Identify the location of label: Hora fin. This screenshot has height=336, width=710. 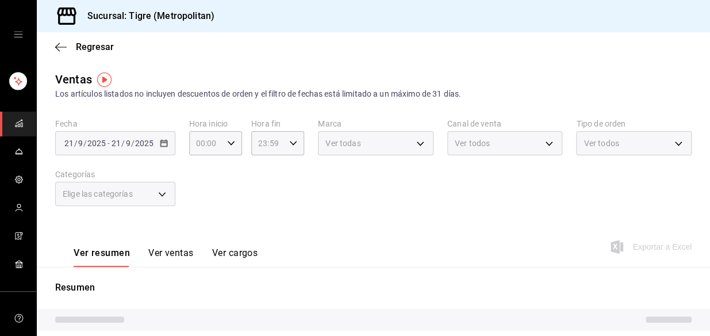
(278, 124).